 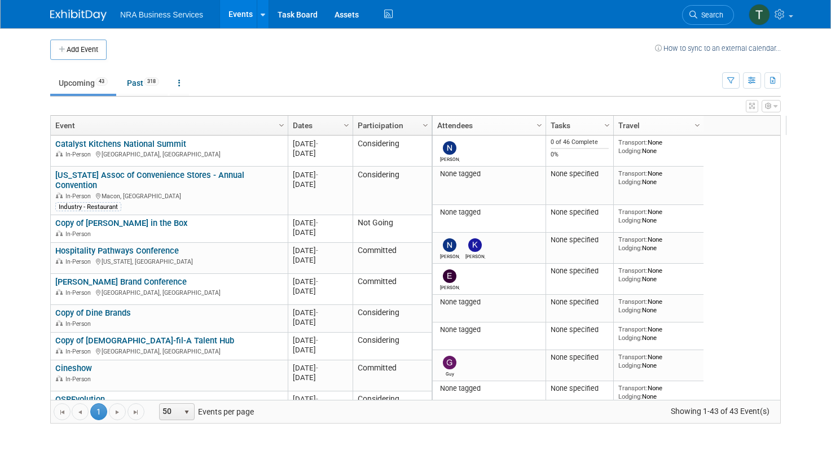 What do you see at coordinates (205, 412) in the screenshot?
I see `span: Events per page` at bounding box center [205, 412].